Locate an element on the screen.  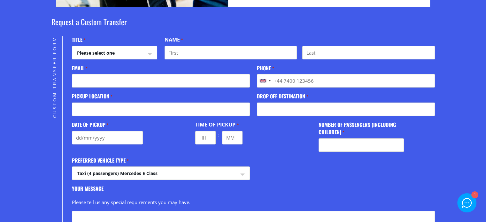
label: Date of Pickup is located at coordinates (90, 125).